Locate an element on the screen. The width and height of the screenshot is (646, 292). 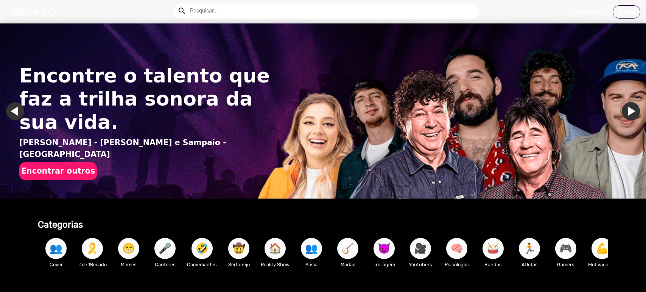
p: Youtubers is located at coordinates (420, 264).